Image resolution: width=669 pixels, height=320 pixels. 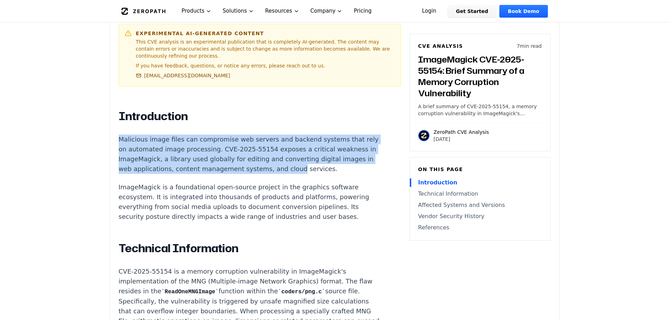 What do you see at coordinates (265, 49) in the screenshot?
I see `p: This CVE analysis is an experimental publication that is completely AI-generated. The content may...` at bounding box center [265, 49].